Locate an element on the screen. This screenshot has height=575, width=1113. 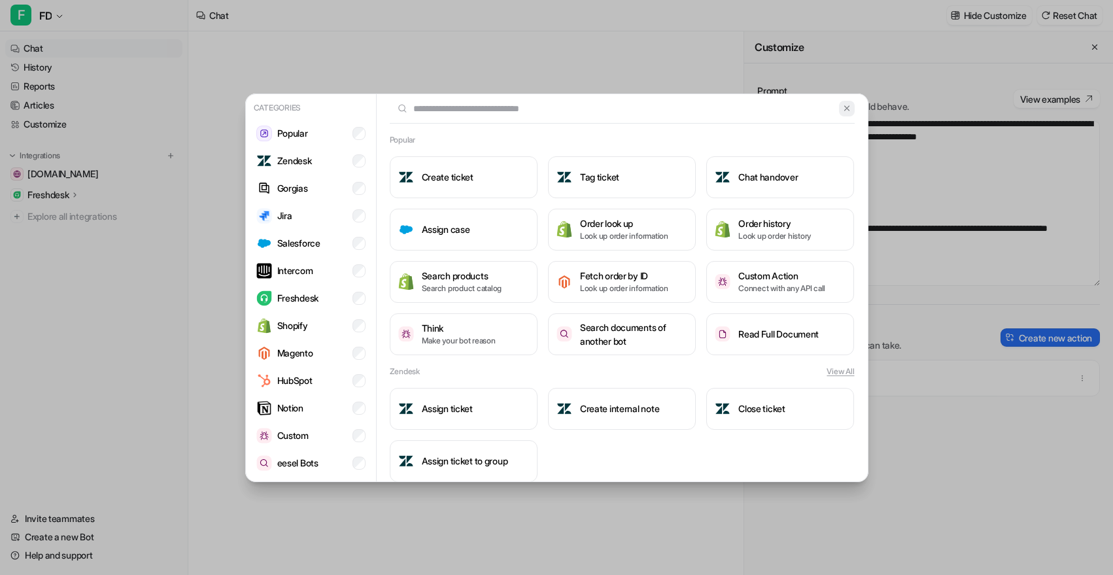
h3: Think is located at coordinates (458, 328).